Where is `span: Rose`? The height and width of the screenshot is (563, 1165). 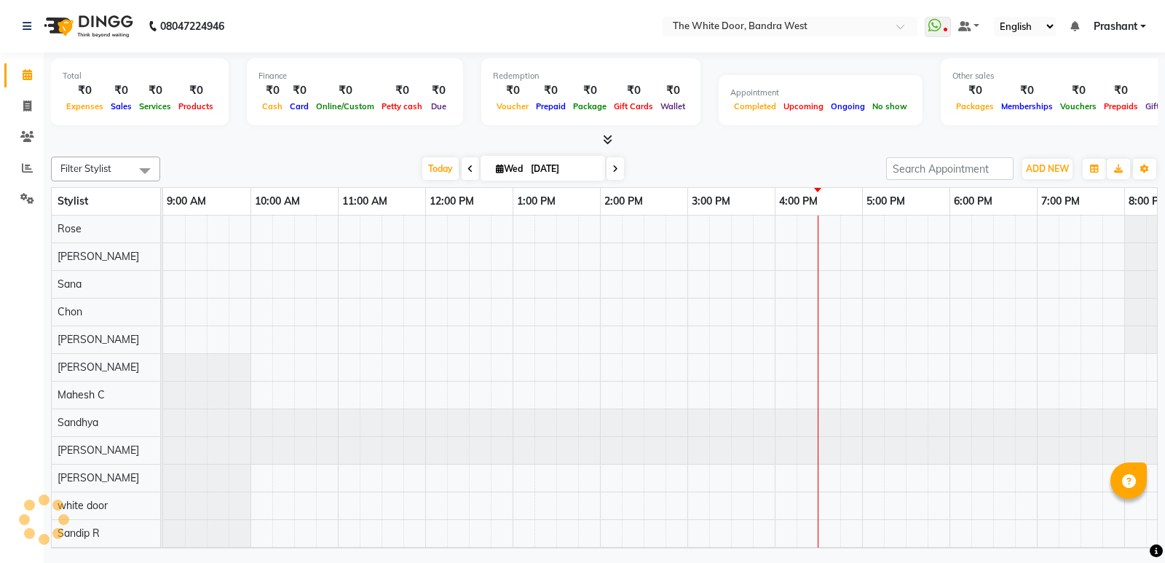
span: Rose is located at coordinates (69, 229).